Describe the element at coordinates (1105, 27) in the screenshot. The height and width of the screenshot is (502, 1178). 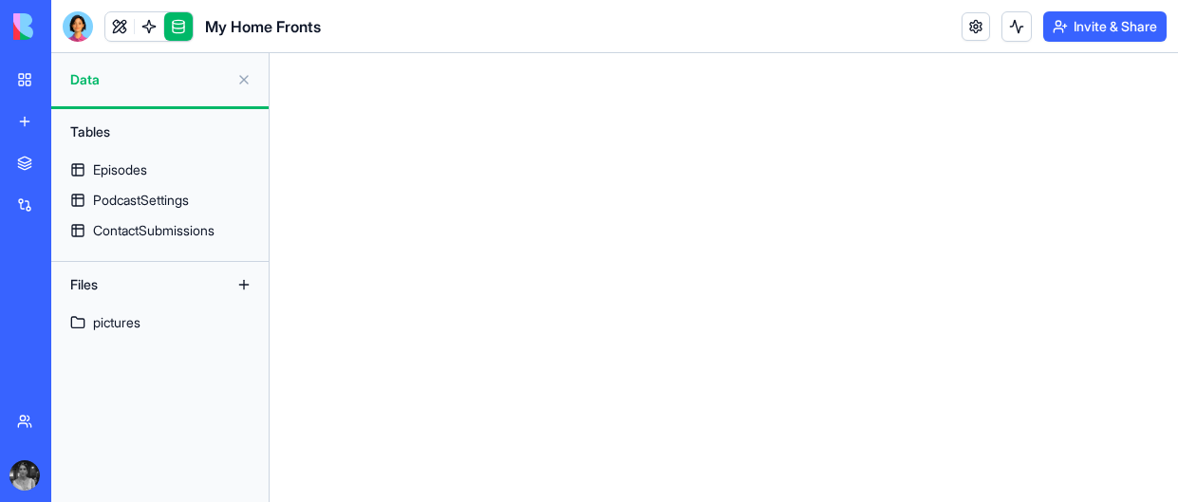
I see `button: Invite & Share` at that location.